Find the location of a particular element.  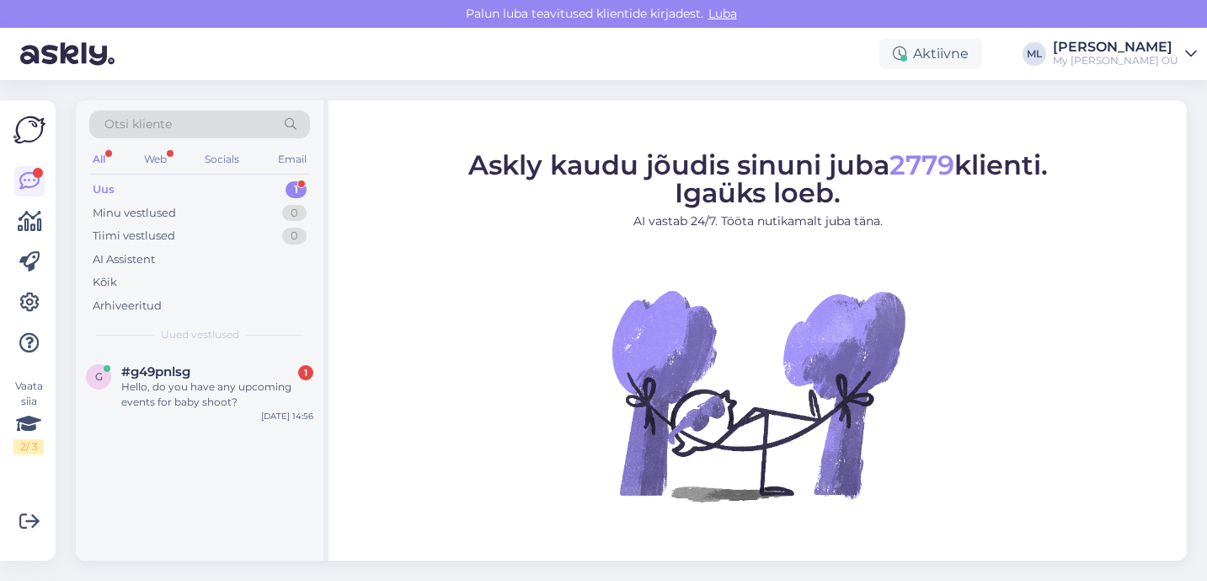

span: g is located at coordinates (99, 376).